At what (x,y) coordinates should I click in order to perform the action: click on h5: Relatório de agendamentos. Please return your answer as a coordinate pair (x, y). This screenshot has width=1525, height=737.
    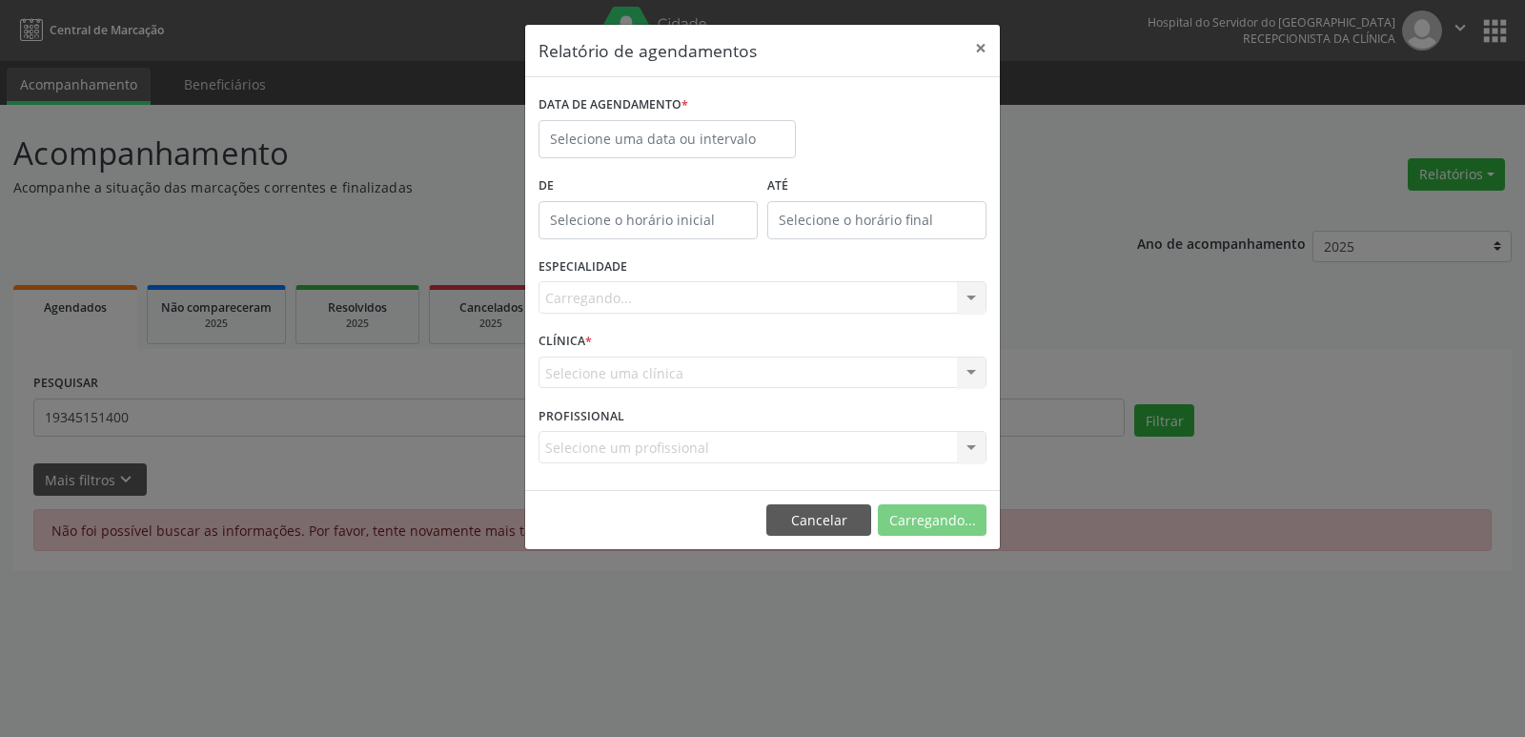
    Looking at the image, I should click on (647, 51).